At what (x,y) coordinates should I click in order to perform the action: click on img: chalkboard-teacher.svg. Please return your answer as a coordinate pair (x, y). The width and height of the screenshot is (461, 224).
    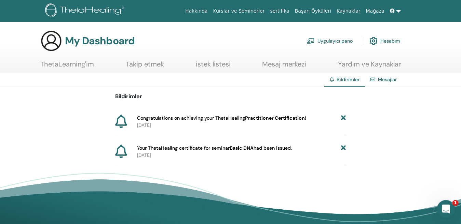
    Looking at the image, I should click on (311, 41).